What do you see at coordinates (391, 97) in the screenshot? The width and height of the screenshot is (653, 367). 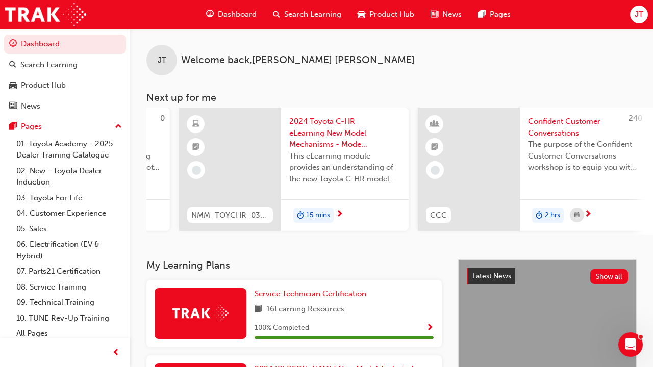 I see `h3: Next up for me` at bounding box center [391, 97].